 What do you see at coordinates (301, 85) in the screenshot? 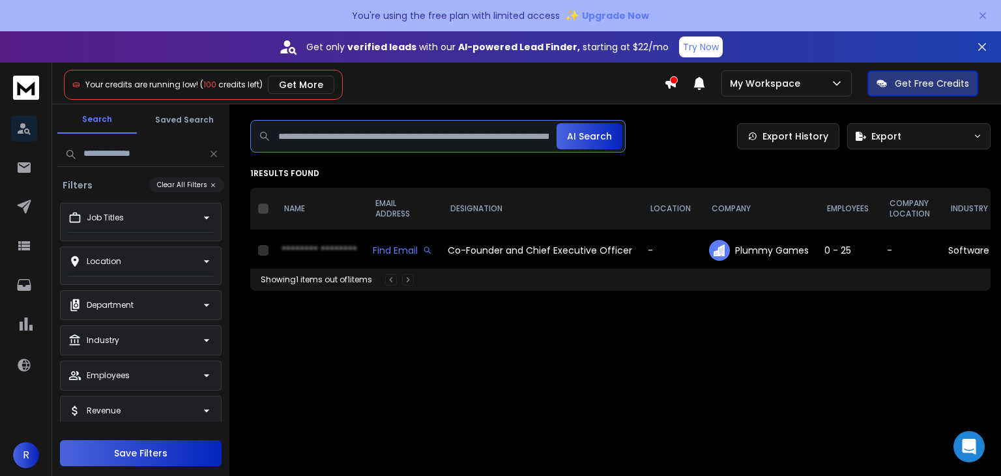
I see `button: Get More` at bounding box center [301, 85].